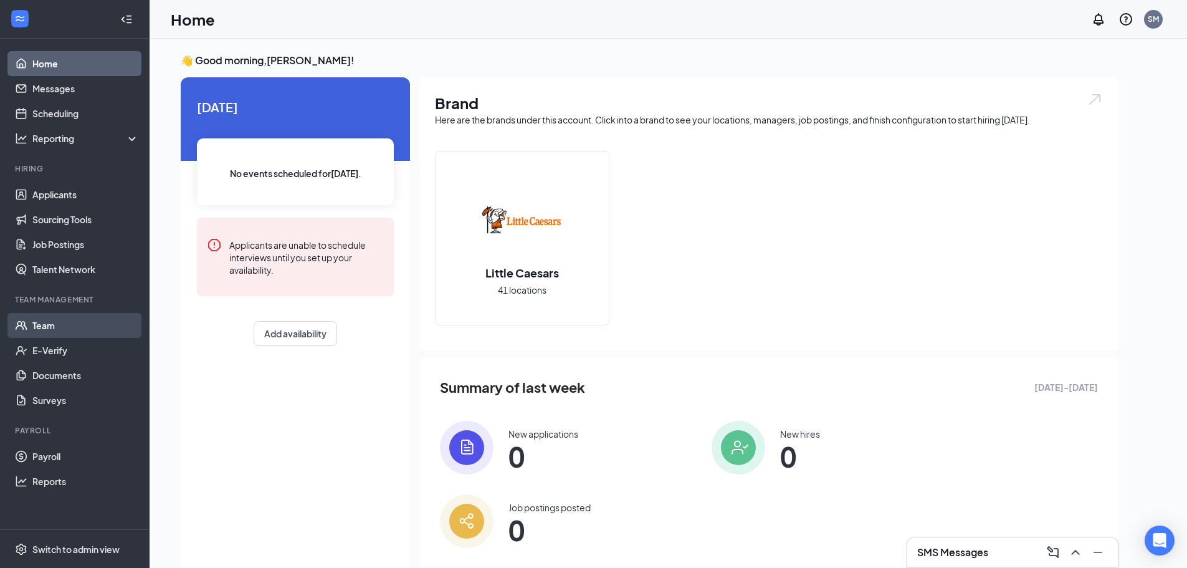 Image resolution: width=1187 pixels, height=568 pixels. What do you see at coordinates (543, 434) in the screenshot?
I see `div: New applications` at bounding box center [543, 434].